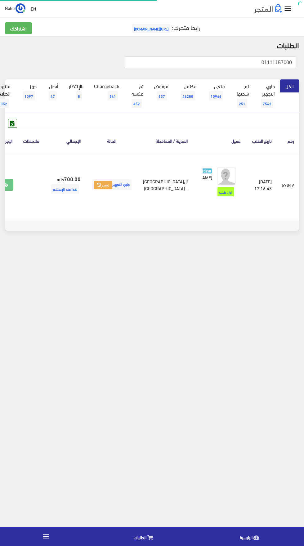 The height and width of the screenshot is (546, 304). Describe the element at coordinates (219, 140) in the screenshot. I see `th: عميل` at that location.